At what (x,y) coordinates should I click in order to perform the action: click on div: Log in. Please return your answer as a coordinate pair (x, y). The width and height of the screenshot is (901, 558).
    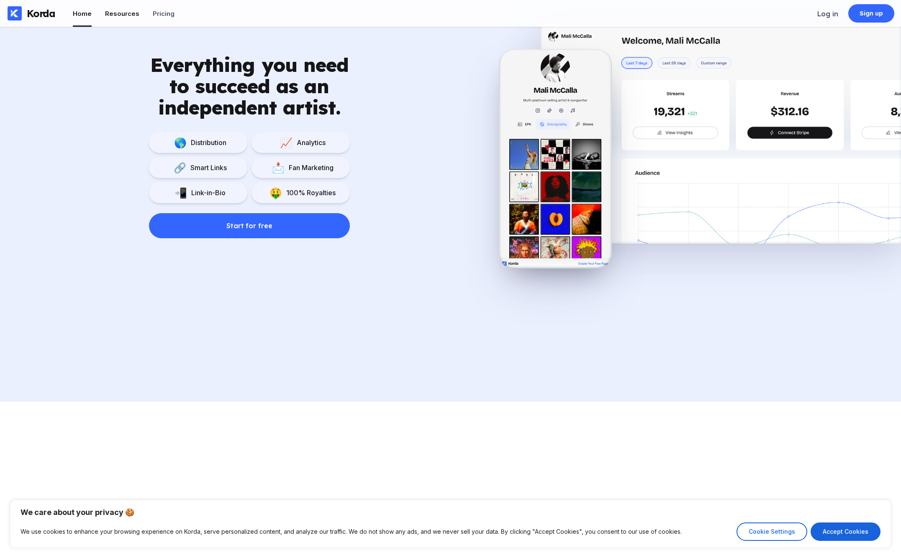
    Looking at the image, I should click on (827, 14).